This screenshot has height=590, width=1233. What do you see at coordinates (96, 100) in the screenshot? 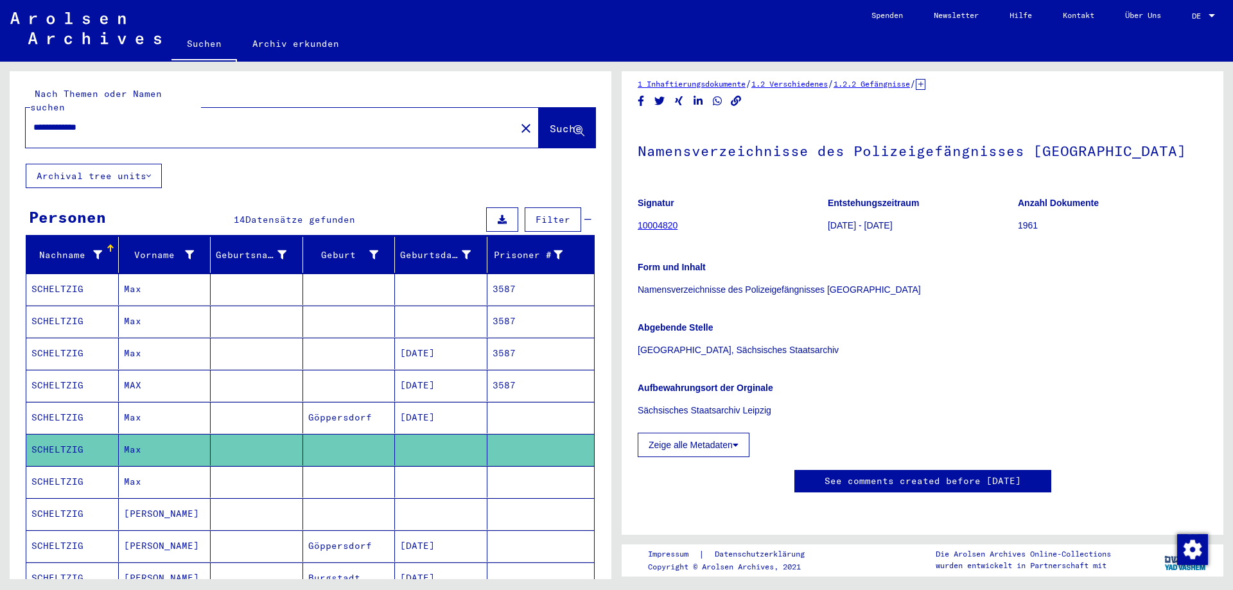
I see `mat-label: Nach Themen oder Namen suchen` at bounding box center [96, 100].